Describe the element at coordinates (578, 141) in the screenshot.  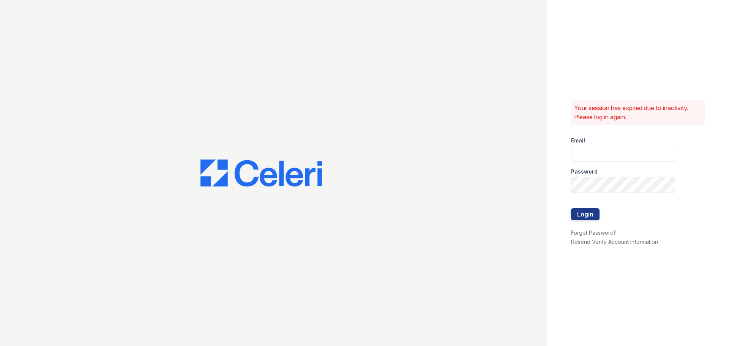
I see `label: Email` at that location.